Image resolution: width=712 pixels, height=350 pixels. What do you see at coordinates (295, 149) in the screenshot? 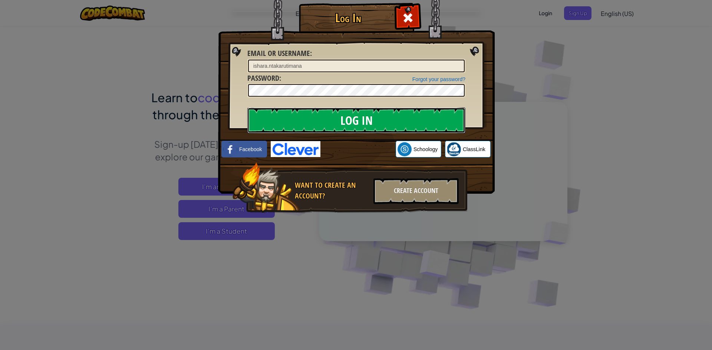
I see `img: clever-logo-blue.png` at bounding box center [295, 149].